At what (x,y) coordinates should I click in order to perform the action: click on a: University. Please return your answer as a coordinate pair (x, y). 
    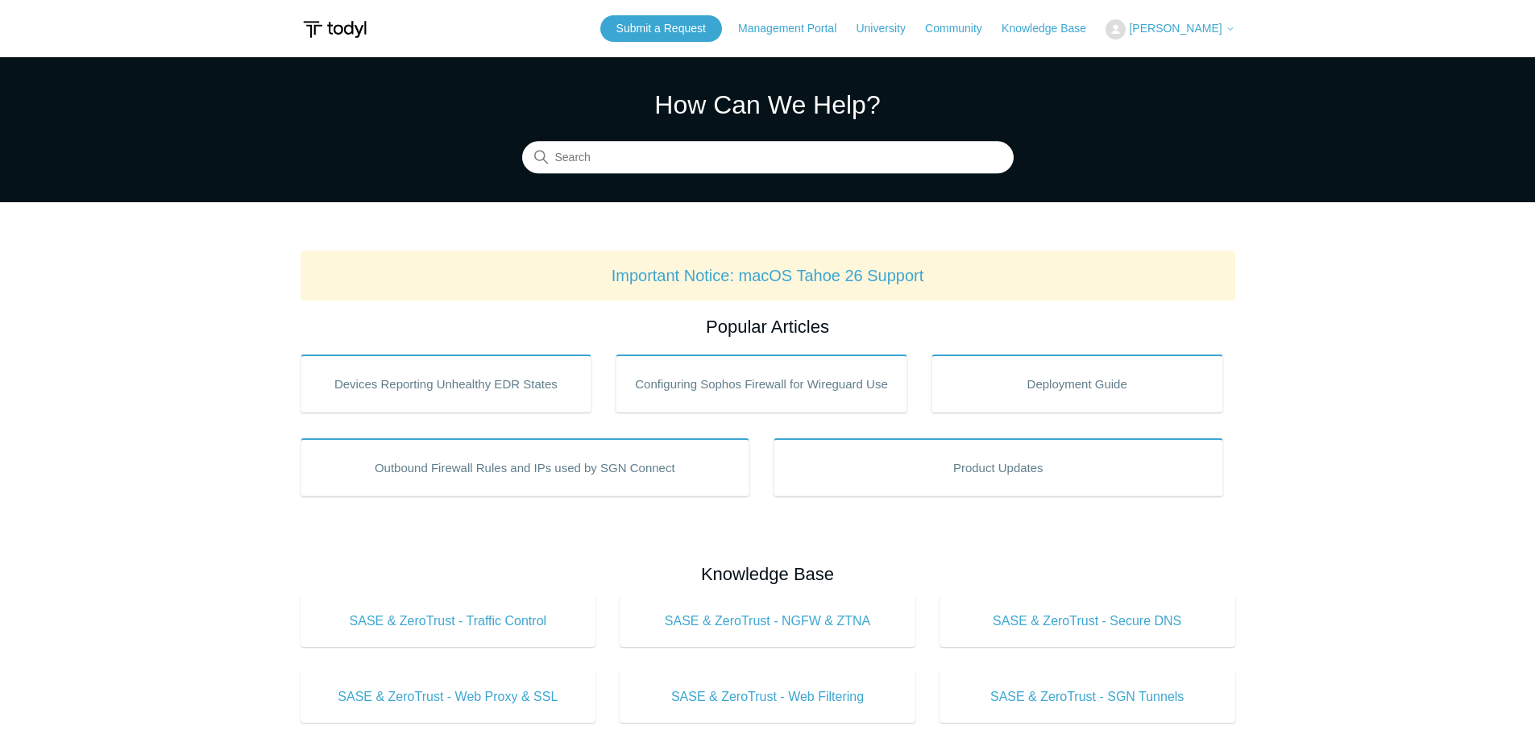
    Looking at the image, I should click on (888, 28).